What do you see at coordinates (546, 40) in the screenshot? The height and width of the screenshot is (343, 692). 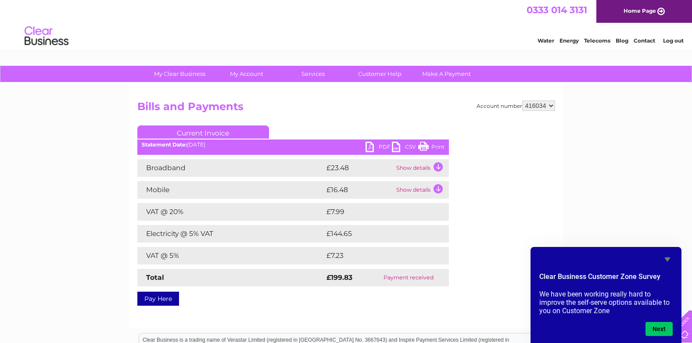 I see `a: Water` at bounding box center [546, 40].